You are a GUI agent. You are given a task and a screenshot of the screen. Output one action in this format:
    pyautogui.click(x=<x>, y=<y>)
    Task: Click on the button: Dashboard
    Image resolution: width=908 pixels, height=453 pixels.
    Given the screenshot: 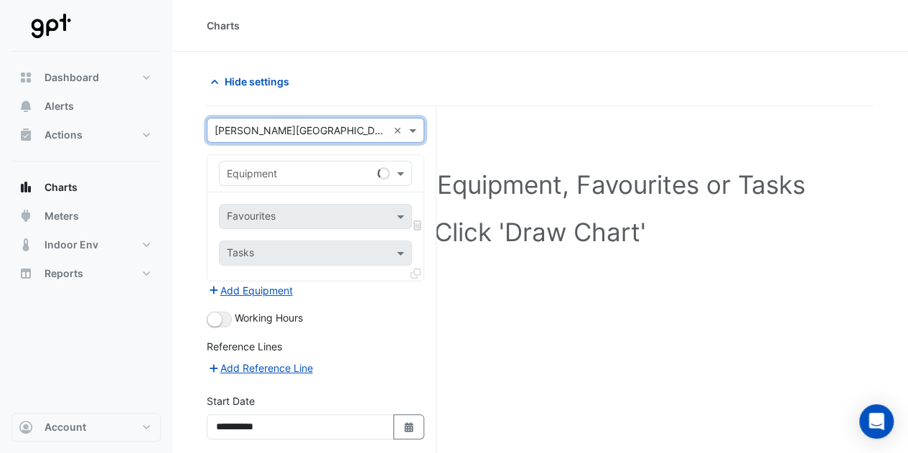 What is the action you would take?
    pyautogui.click(x=86, y=78)
    